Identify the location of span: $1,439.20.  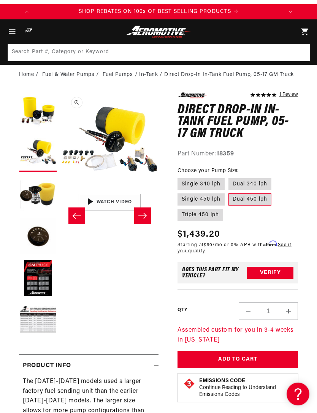
(199, 234).